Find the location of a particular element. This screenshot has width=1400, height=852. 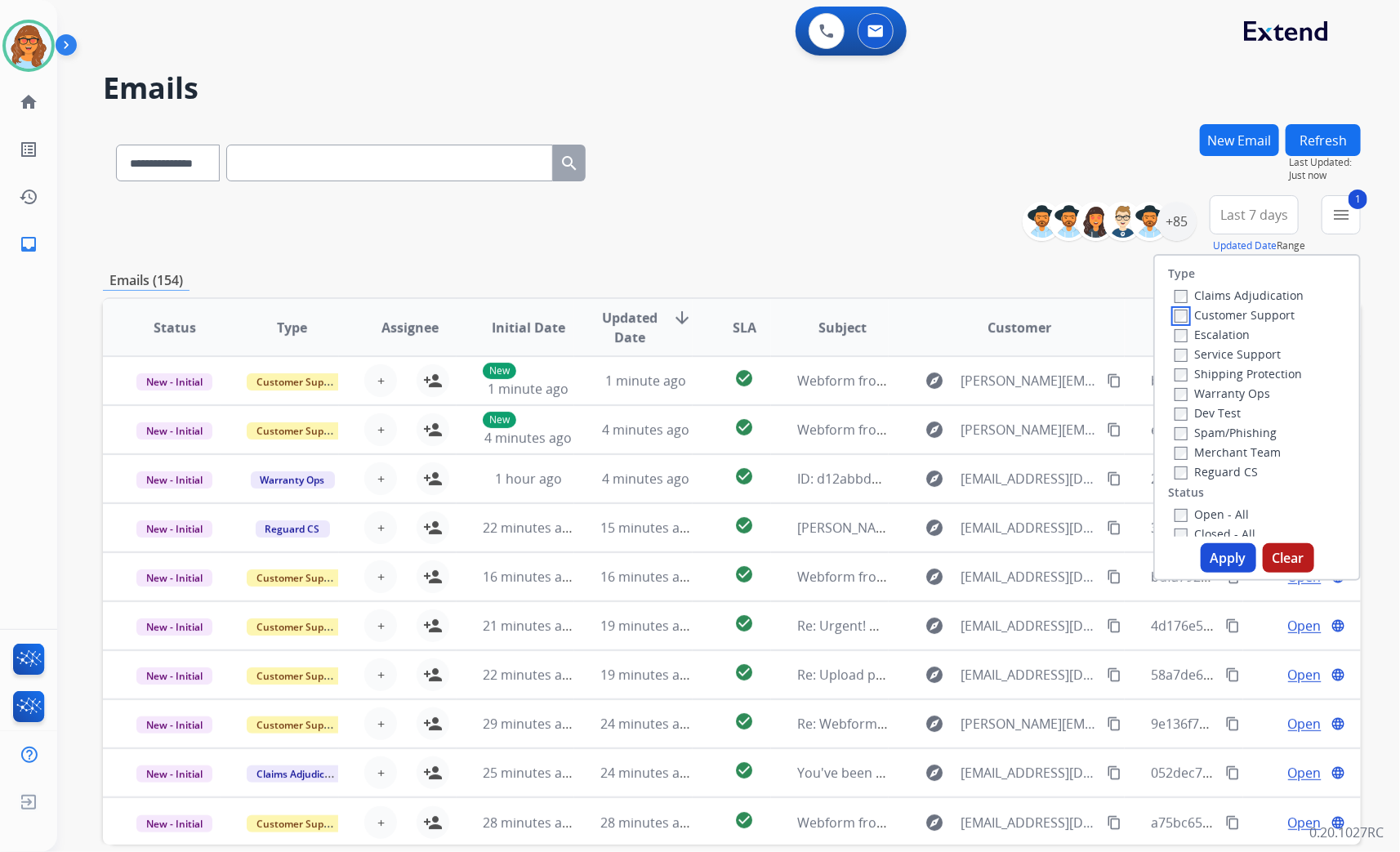

input: Dev Test is located at coordinates (1182, 414).